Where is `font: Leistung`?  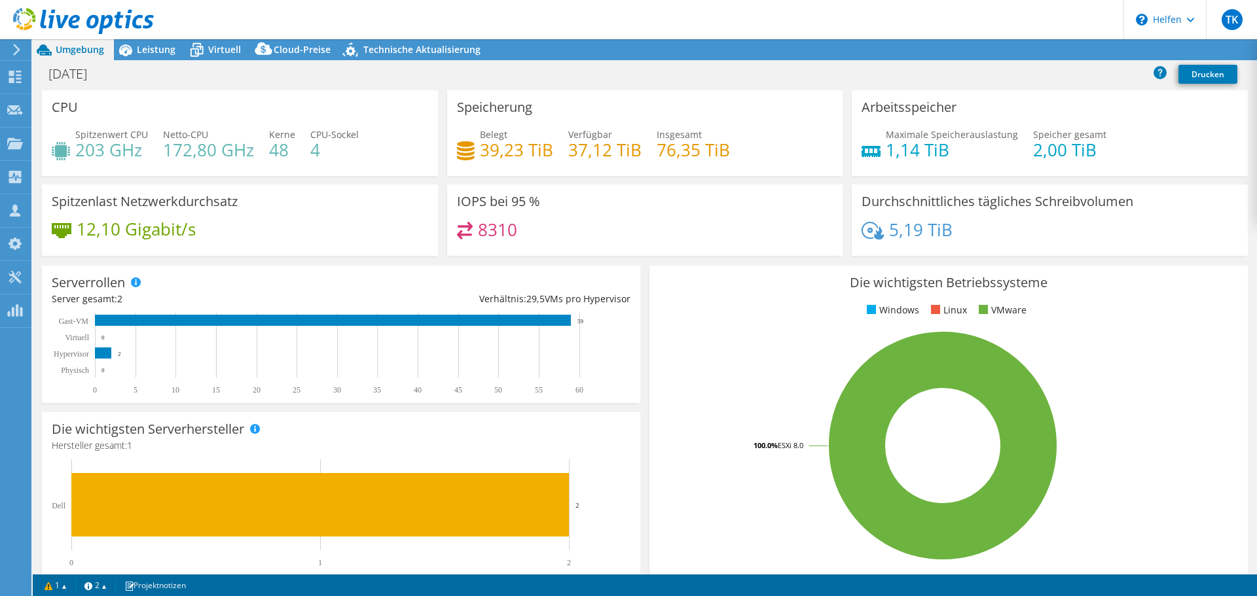 font: Leistung is located at coordinates (156, 49).